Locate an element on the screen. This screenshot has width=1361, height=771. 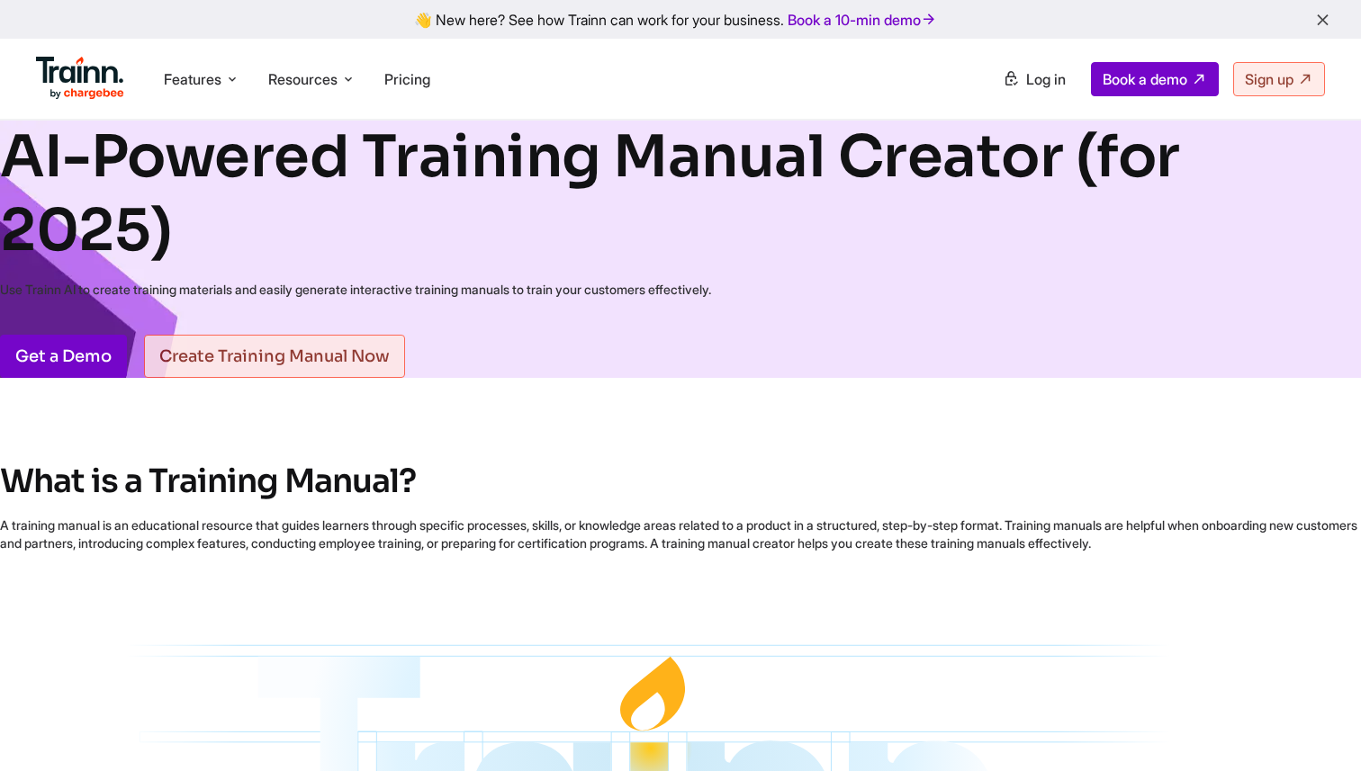
span: Features is located at coordinates (193, 79).